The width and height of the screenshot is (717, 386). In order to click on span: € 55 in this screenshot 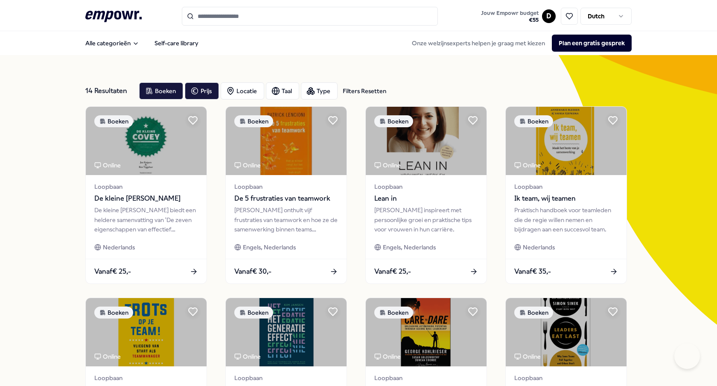, I will do `click(509, 20)`.